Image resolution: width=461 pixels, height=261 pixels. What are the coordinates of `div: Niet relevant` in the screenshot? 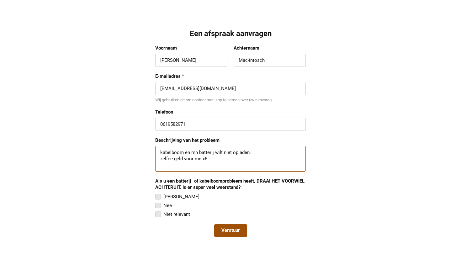 It's located at (177, 214).